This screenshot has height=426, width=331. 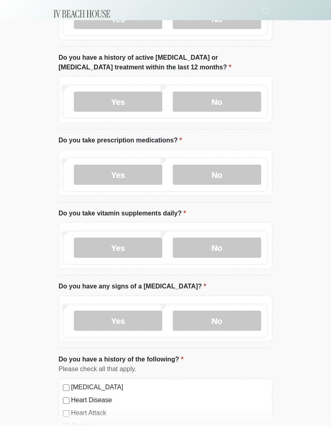 What do you see at coordinates (169, 401) in the screenshot?
I see `label: Heart Disease` at bounding box center [169, 401].